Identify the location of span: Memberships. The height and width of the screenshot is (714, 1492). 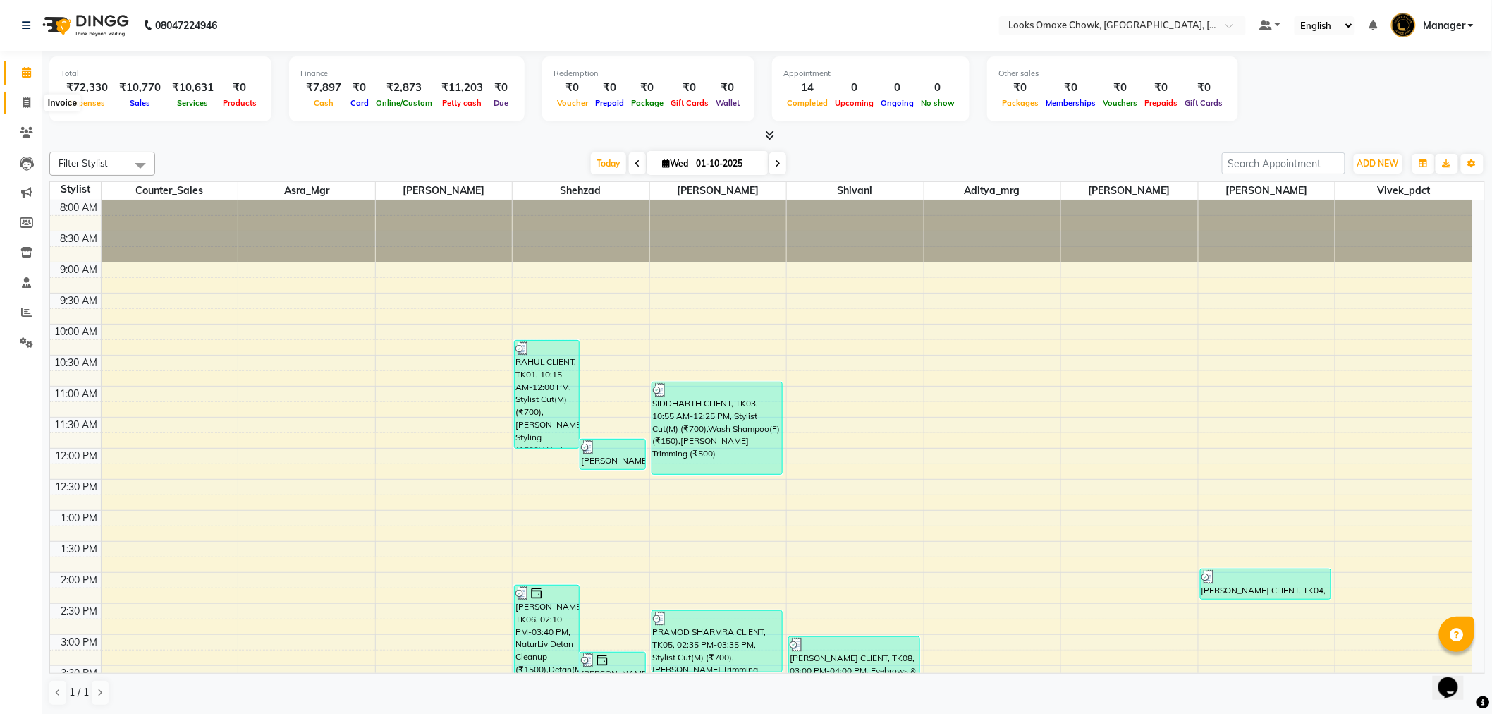
(1071, 103).